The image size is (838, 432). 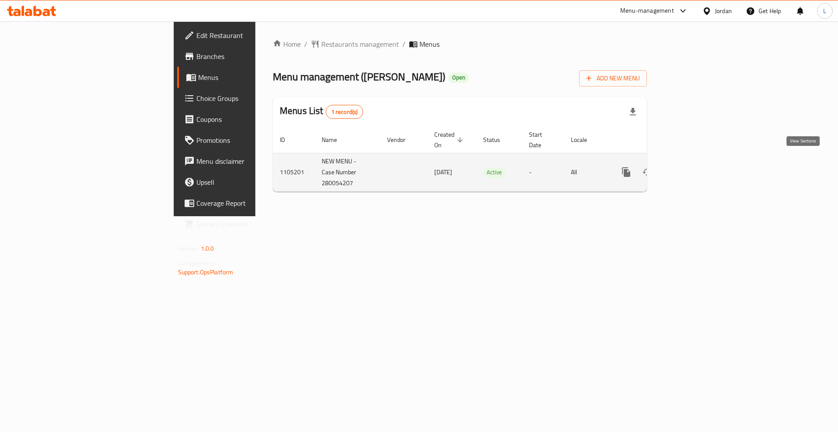 What do you see at coordinates (245, 224) in the screenshot?
I see `a: Grocery Checklist` at bounding box center [245, 224].